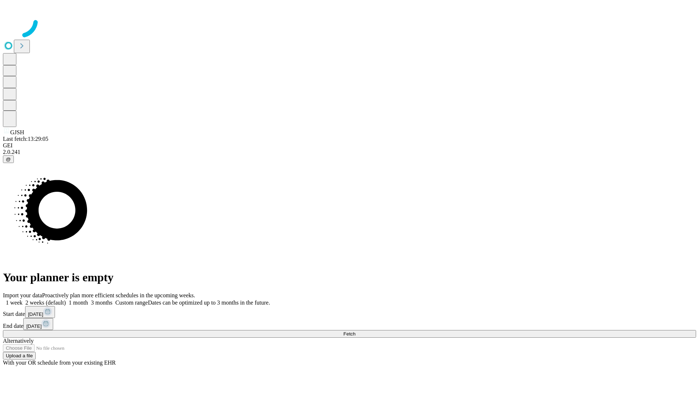  Describe the element at coordinates (18, 341) in the screenshot. I see `span: Alternatively` at that location.